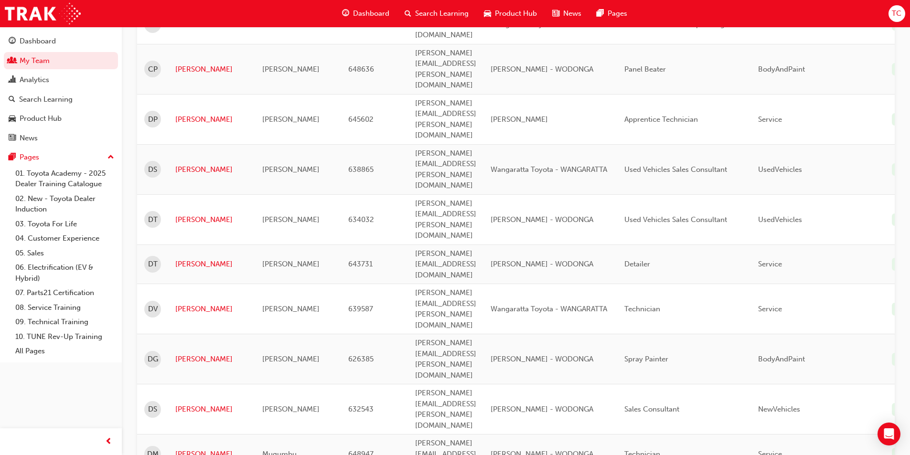 Image resolution: width=910 pixels, height=455 pixels. Describe the element at coordinates (361, 24) in the screenshot. I see `span: 640038` at that location.